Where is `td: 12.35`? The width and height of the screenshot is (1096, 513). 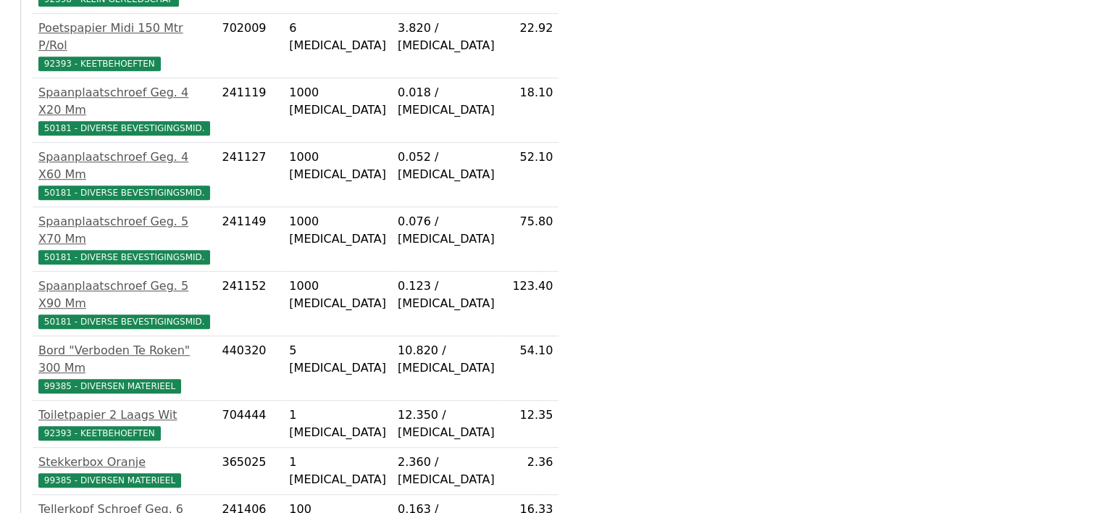
td: 12.35 is located at coordinates (530, 424).